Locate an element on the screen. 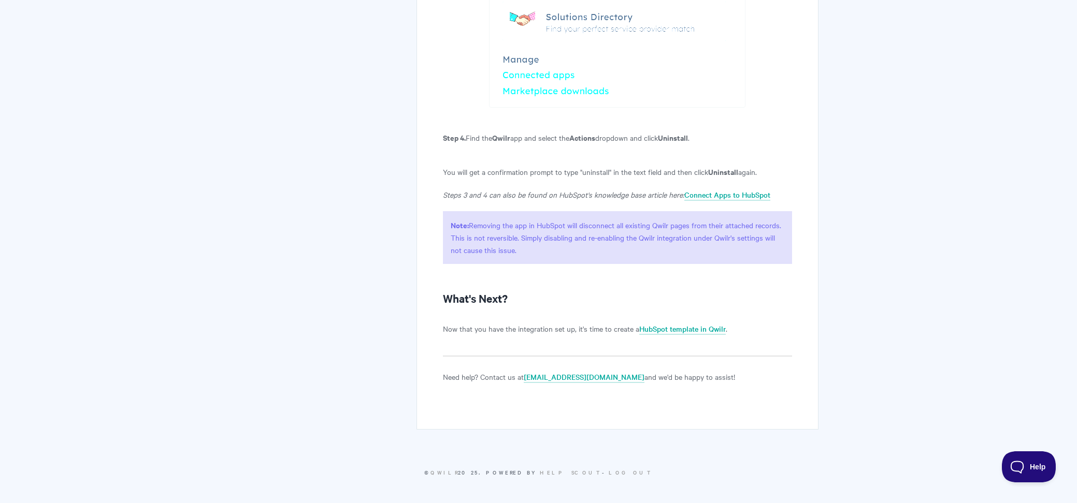 The height and width of the screenshot is (503, 1077). a: Connect Apps to HubSpot is located at coordinates (727, 195).